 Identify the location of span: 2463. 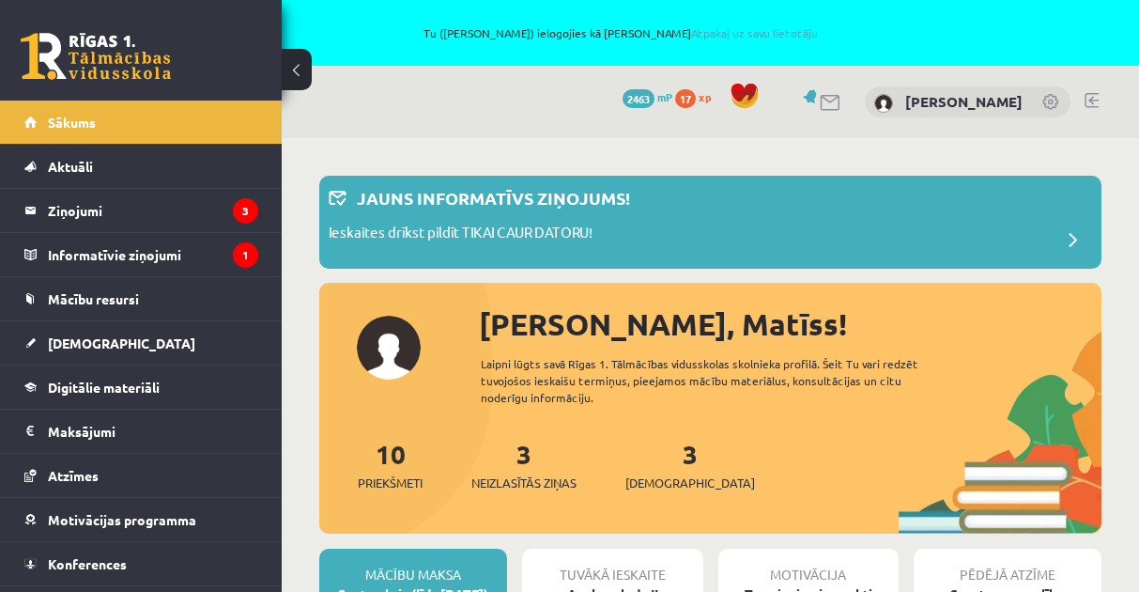
(639, 99).